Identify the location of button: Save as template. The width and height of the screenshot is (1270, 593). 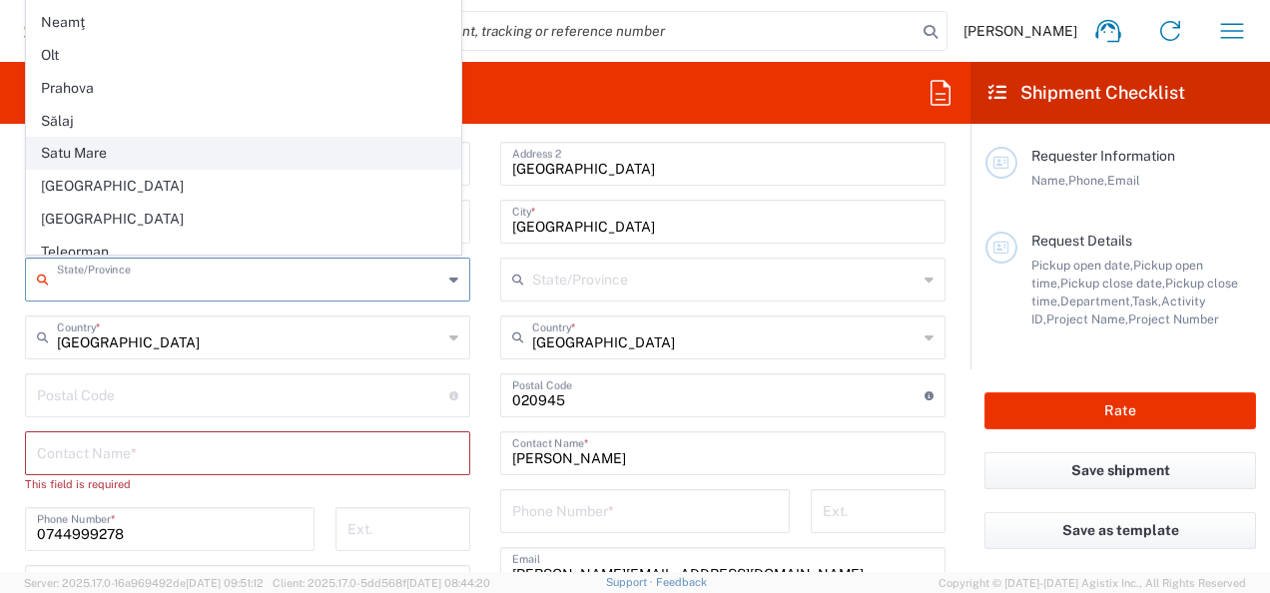
(1120, 530).